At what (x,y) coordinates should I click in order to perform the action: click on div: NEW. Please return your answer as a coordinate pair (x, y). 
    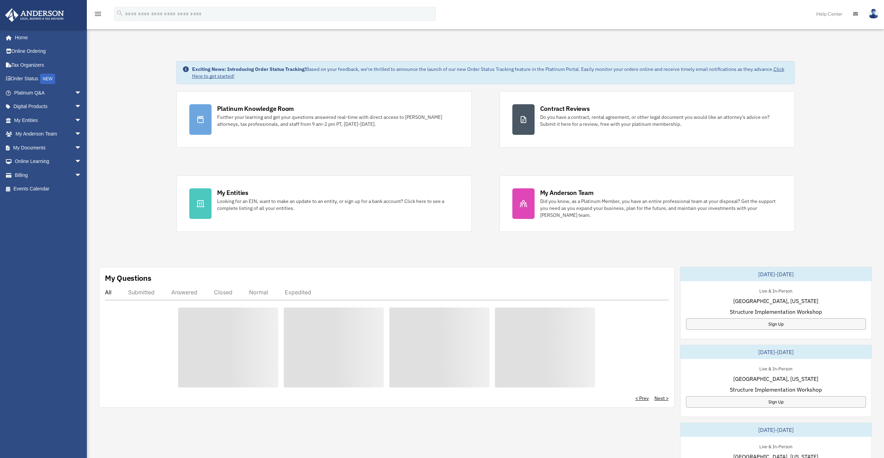
    Looking at the image, I should click on (48, 79).